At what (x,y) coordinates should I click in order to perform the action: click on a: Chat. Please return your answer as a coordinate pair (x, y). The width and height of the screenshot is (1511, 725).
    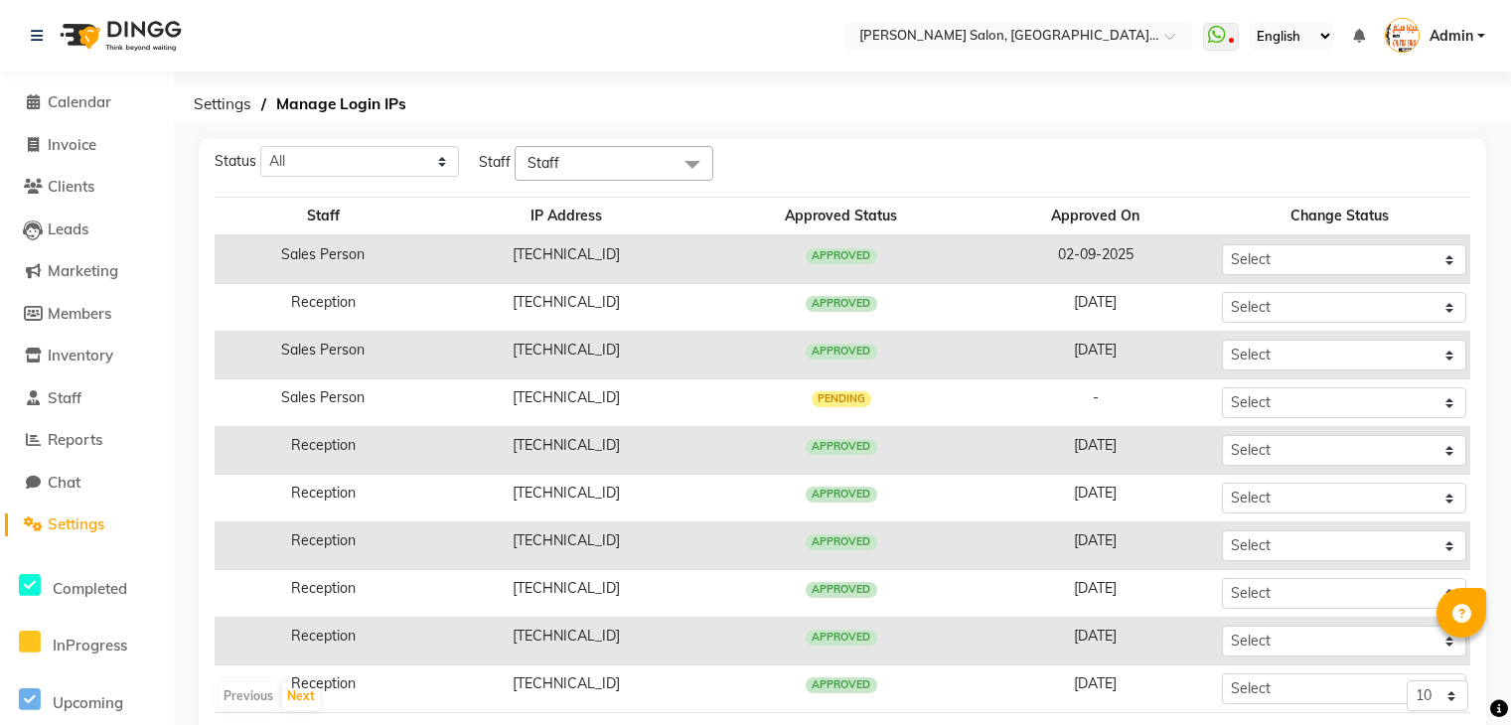
    Looking at the image, I should click on (86, 483).